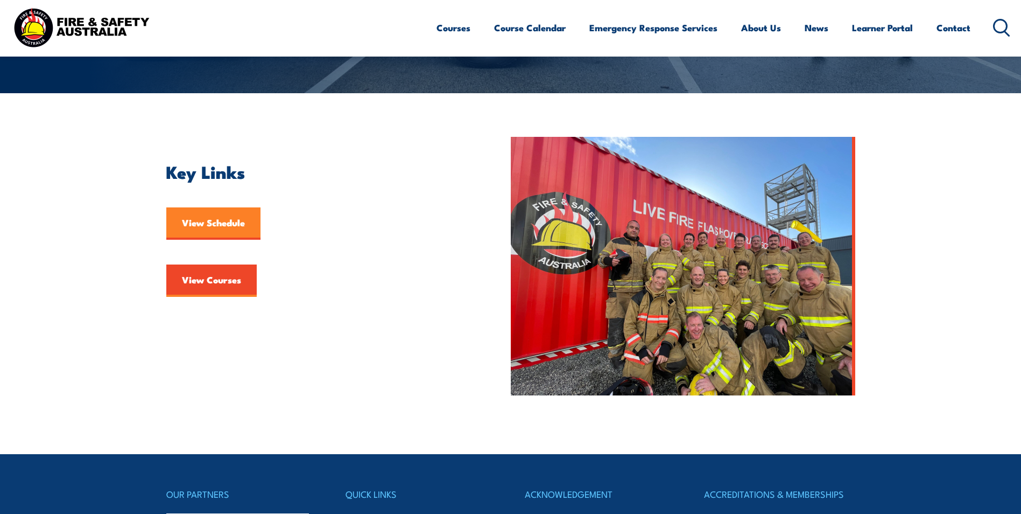  What do you see at coordinates (600, 494) in the screenshot?
I see `h4: ACKNOWLEDGEMENT` at bounding box center [600, 494].